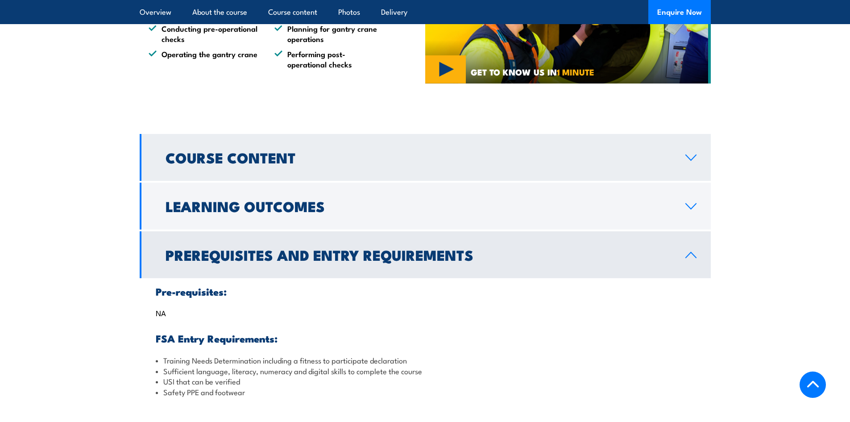 This screenshot has width=850, height=422. Describe the element at coordinates (418, 254) in the screenshot. I see `h2: Prerequisites and Entry Requirements` at that location.